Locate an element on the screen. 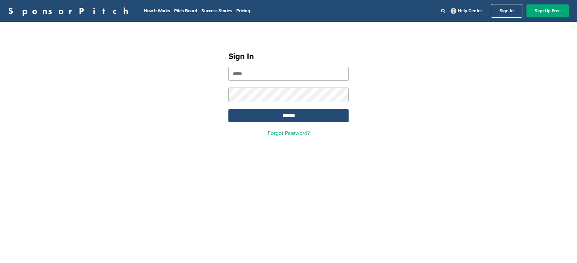  h1: Sign In is located at coordinates (288, 57).